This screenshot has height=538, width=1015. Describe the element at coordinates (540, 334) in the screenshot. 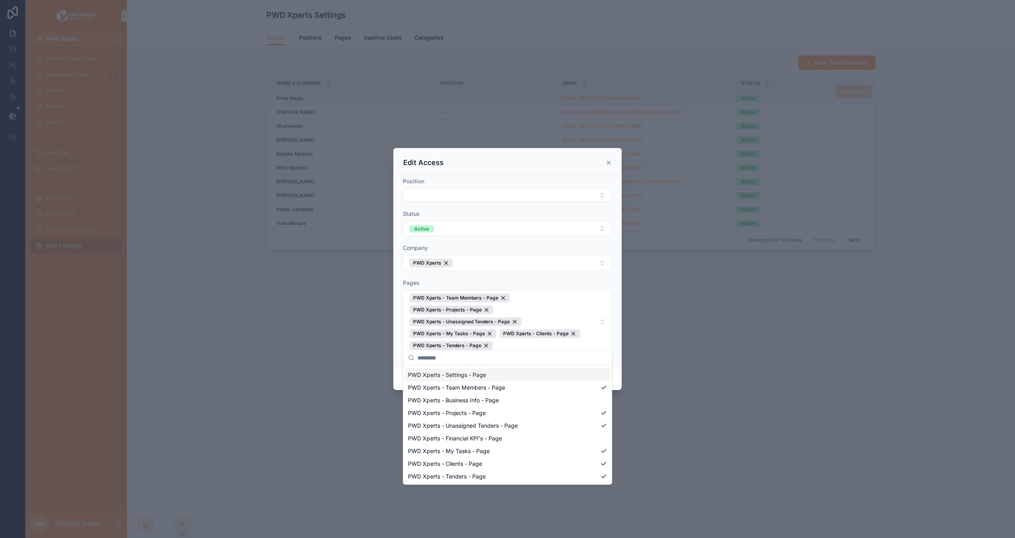

I see `button: Unselect 11` at that location.